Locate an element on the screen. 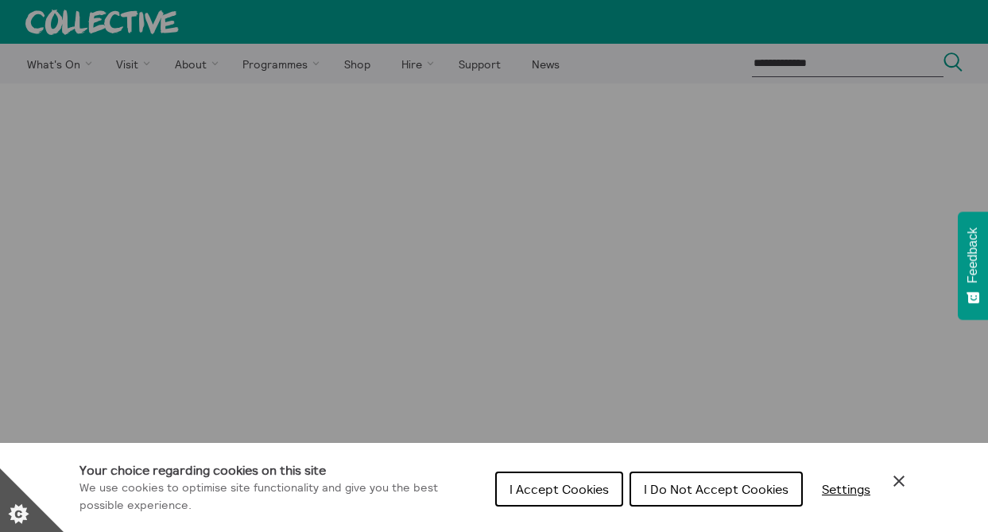 This screenshot has width=988, height=532. h1: Your choice regarding cookies on this site is located at coordinates (281, 470).